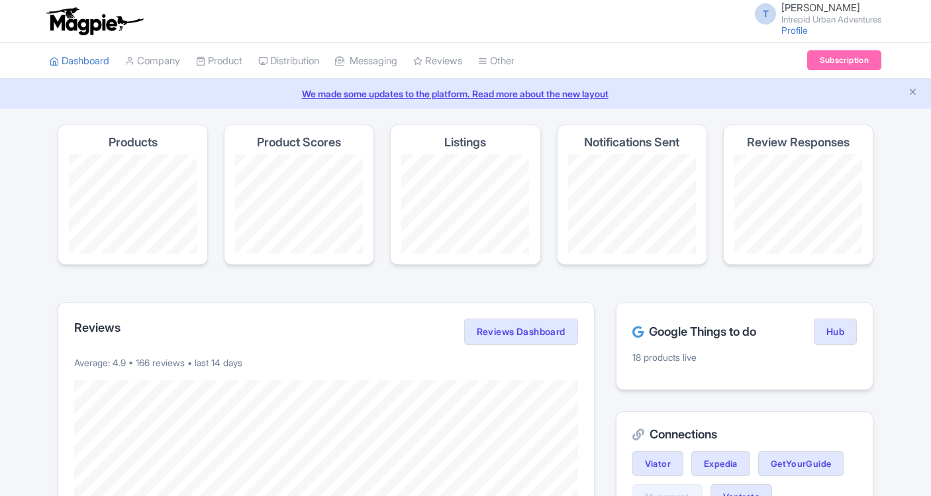 Image resolution: width=931 pixels, height=496 pixels. I want to click on span: T, so click(765, 14).